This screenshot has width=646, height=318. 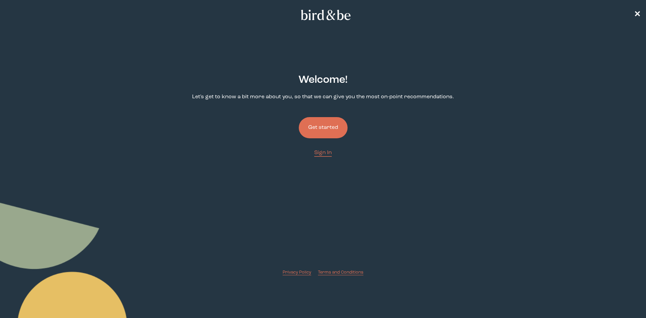 What do you see at coordinates (323, 153) in the screenshot?
I see `a: Sign In` at bounding box center [323, 153].